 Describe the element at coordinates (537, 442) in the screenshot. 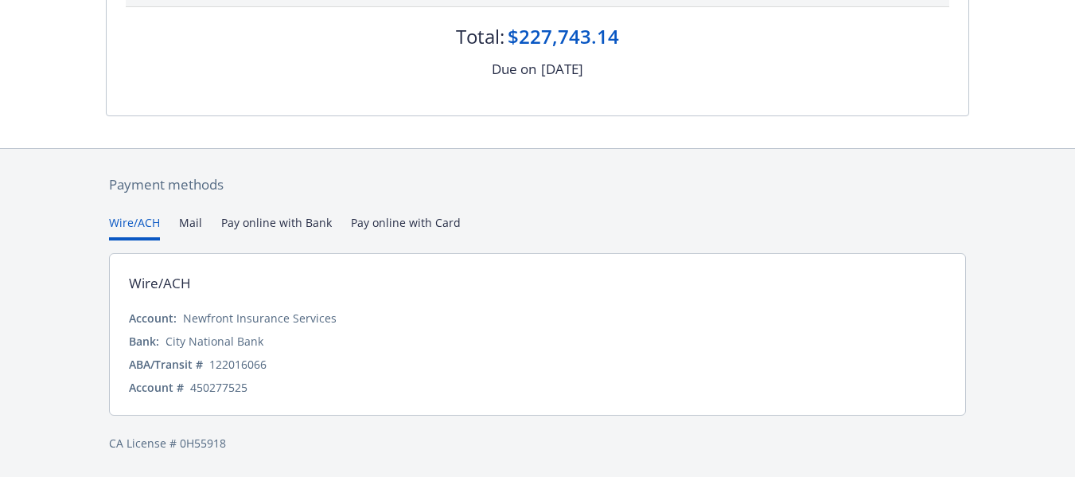

I see `div: CA License # 0H55918` at that location.